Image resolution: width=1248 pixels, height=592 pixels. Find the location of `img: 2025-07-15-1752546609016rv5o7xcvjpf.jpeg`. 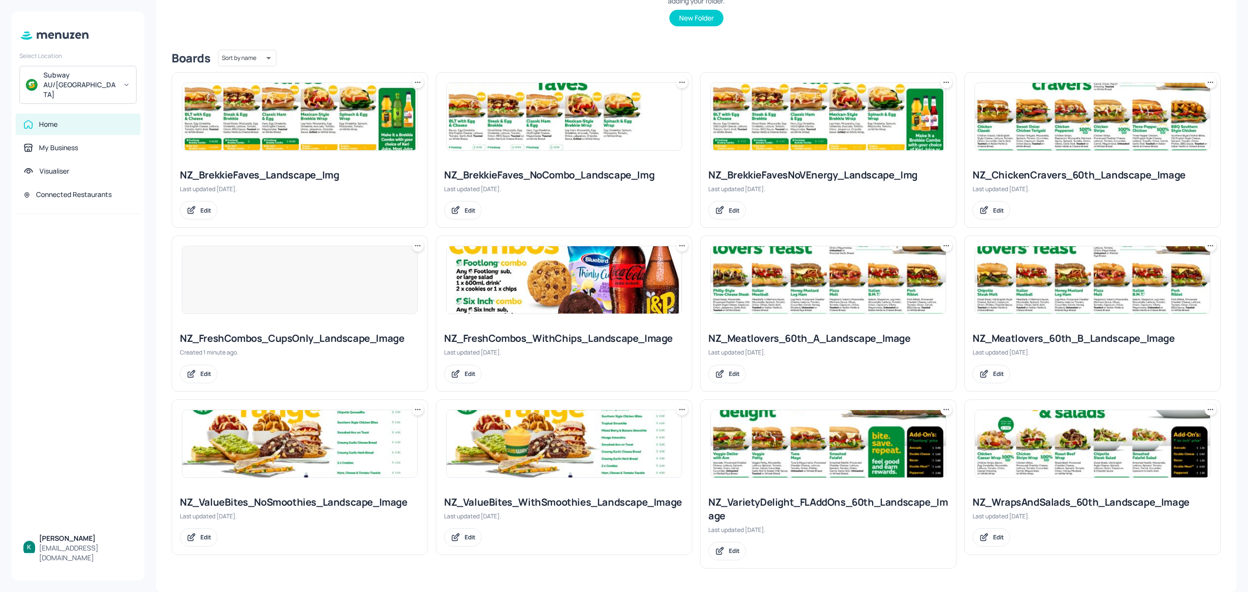

img: 2025-07-15-1752546609016rv5o7xcvjpf.jpeg is located at coordinates (300, 116).